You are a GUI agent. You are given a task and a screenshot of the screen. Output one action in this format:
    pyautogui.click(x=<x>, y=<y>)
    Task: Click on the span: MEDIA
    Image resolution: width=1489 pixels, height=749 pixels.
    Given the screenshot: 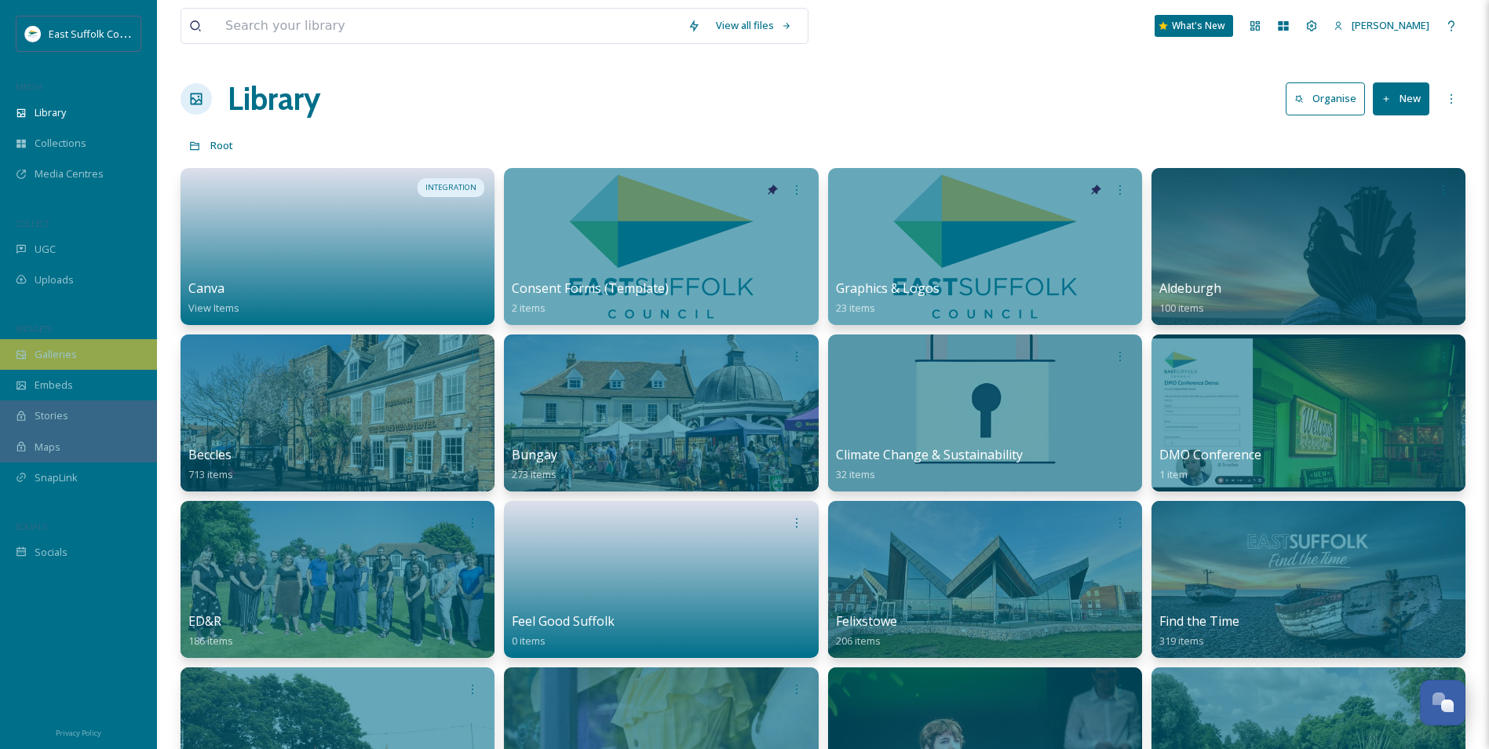 What is the action you would take?
    pyautogui.click(x=29, y=86)
    